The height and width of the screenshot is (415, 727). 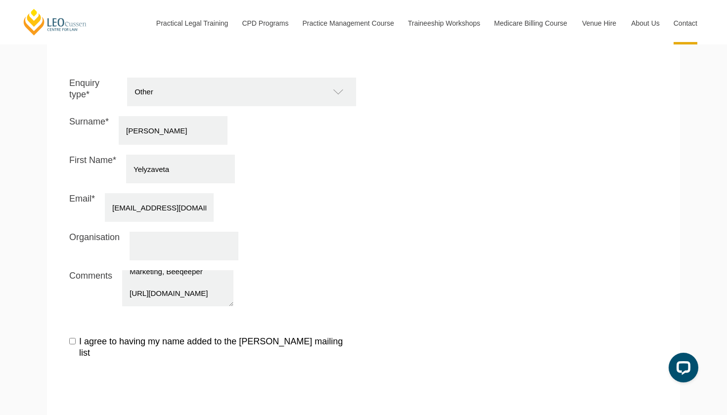 I want to click on a: Venue Hire, so click(x=599, y=23).